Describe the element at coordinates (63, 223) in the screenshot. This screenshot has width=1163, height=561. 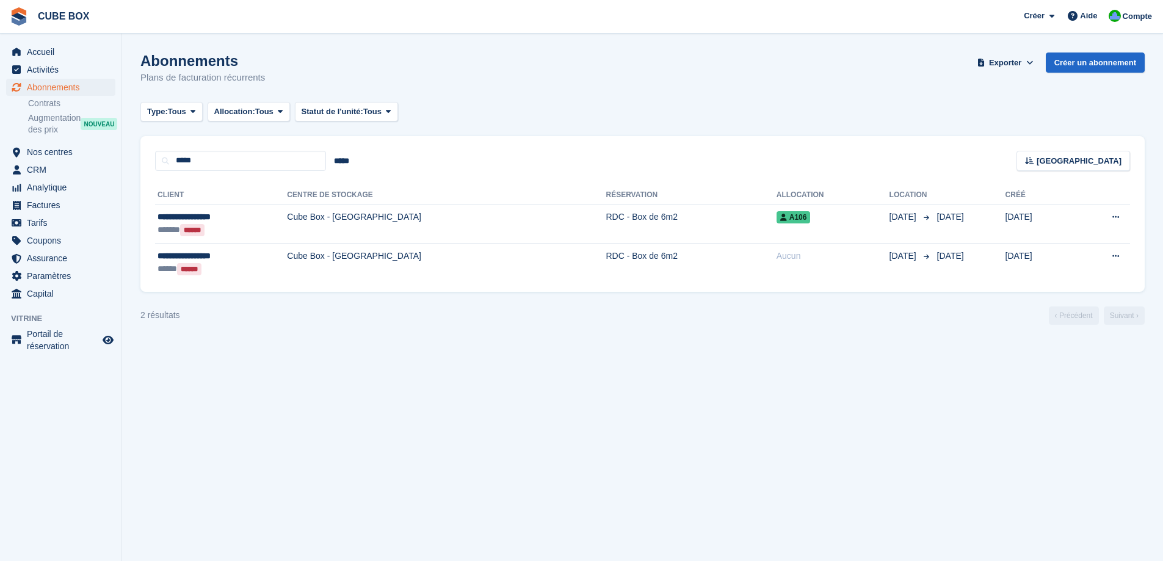
I see `span: Tarifs` at that location.